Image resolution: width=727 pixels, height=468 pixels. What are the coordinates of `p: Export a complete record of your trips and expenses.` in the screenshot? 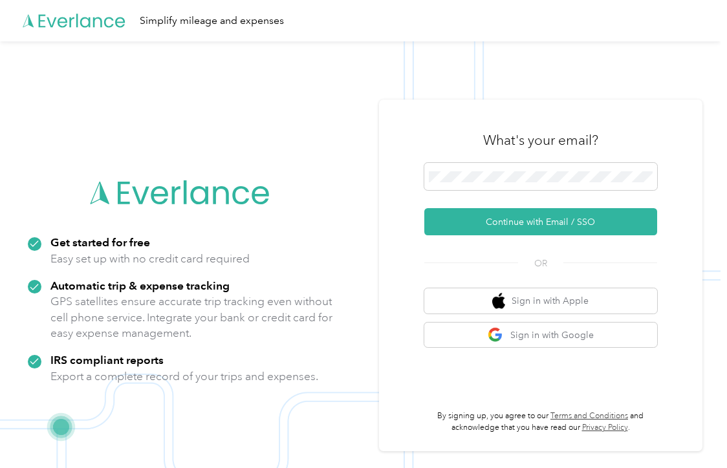 It's located at (184, 376).